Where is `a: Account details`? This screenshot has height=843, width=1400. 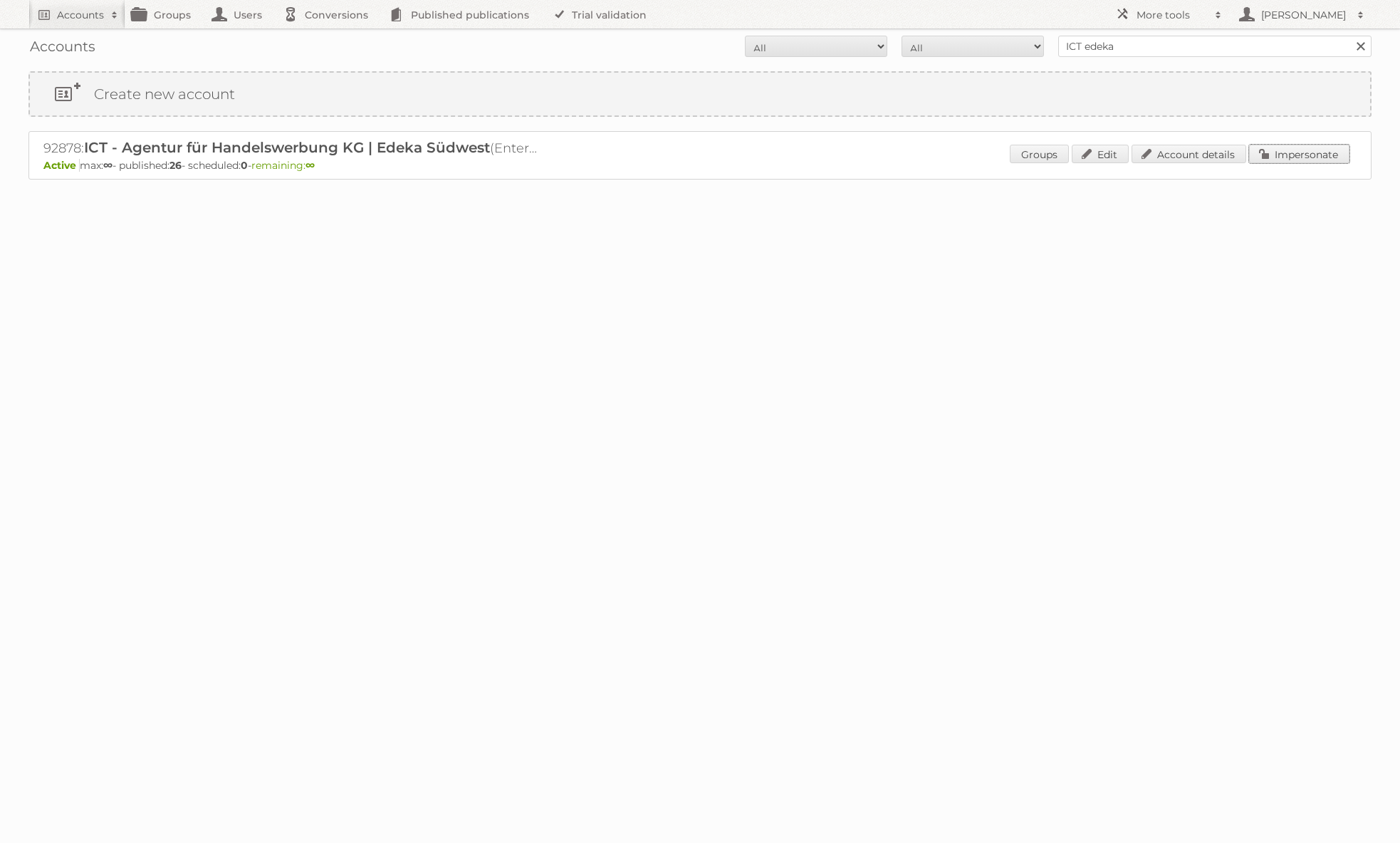
a: Account details is located at coordinates (1188, 154).